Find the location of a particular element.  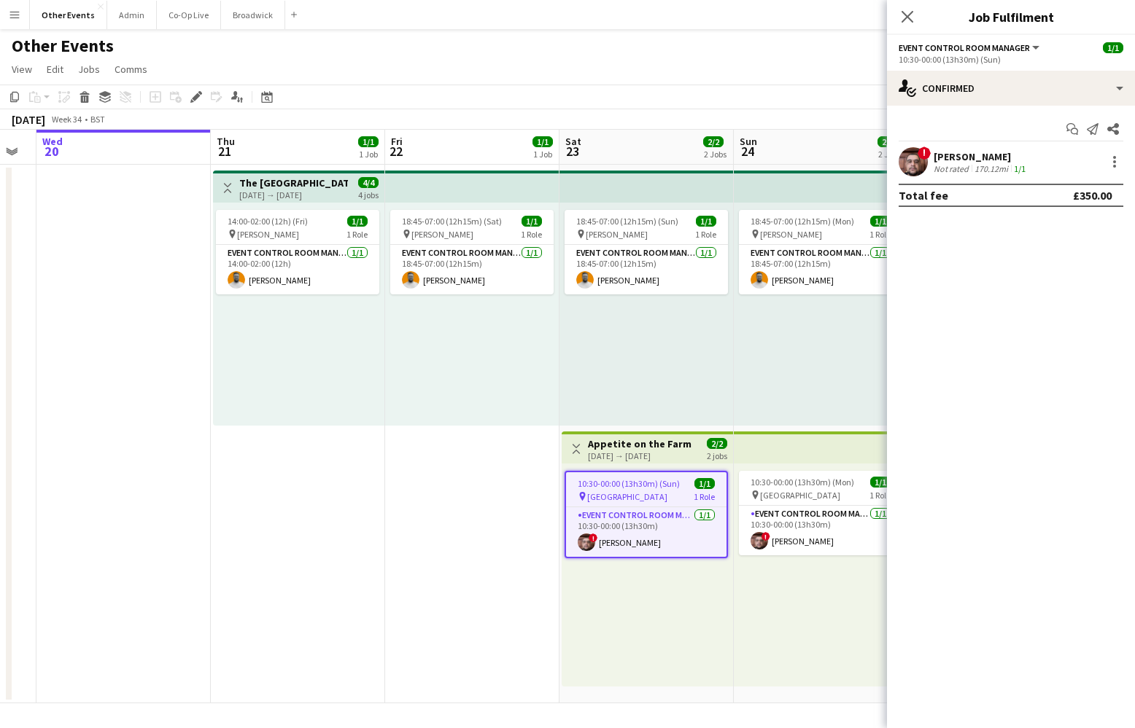

div: 2 jobs is located at coordinates (717, 455).